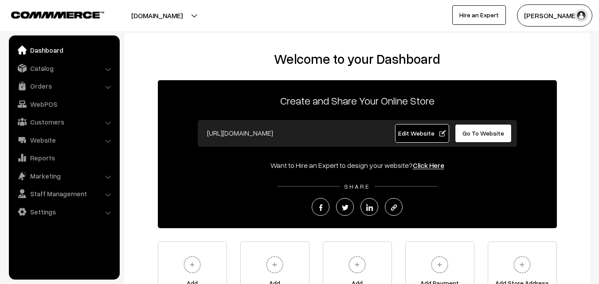  Describe the element at coordinates (64, 212) in the screenshot. I see `a: Settings` at that location.